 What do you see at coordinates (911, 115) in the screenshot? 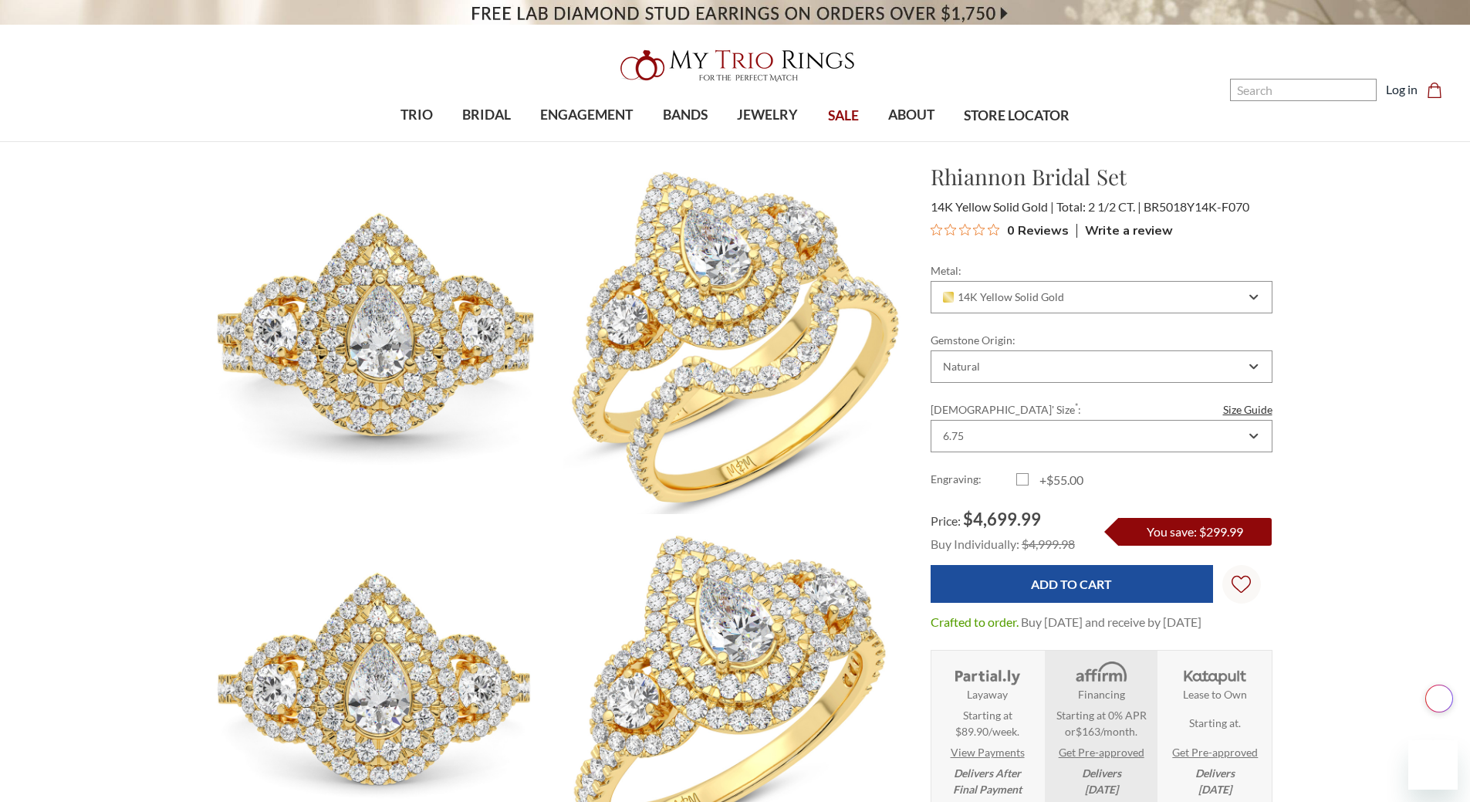
I see `a: ABOUT` at bounding box center [911, 115].